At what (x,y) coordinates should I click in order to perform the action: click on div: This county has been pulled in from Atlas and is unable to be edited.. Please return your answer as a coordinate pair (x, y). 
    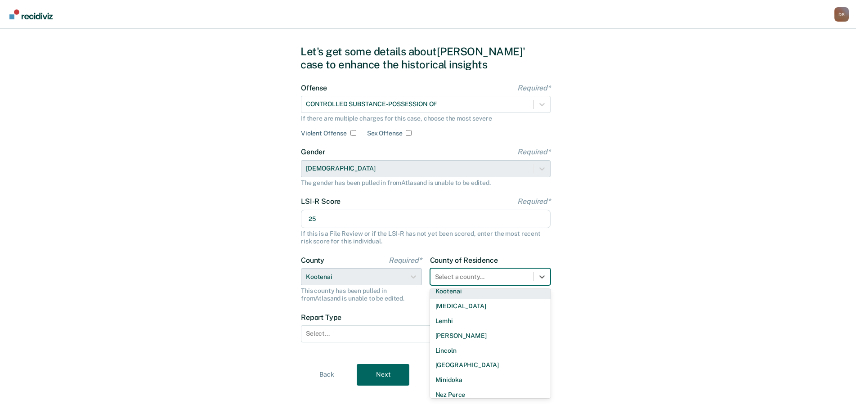
    Looking at the image, I should click on (361, 295).